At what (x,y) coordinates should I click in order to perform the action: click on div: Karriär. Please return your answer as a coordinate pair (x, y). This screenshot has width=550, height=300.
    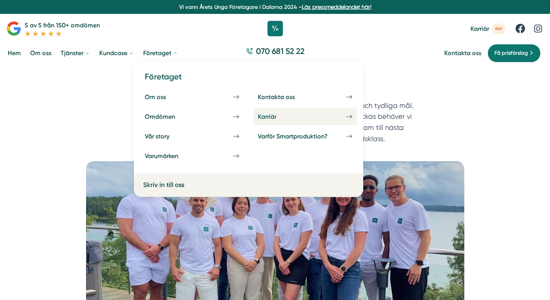
    Looking at the image, I should click on (276, 117).